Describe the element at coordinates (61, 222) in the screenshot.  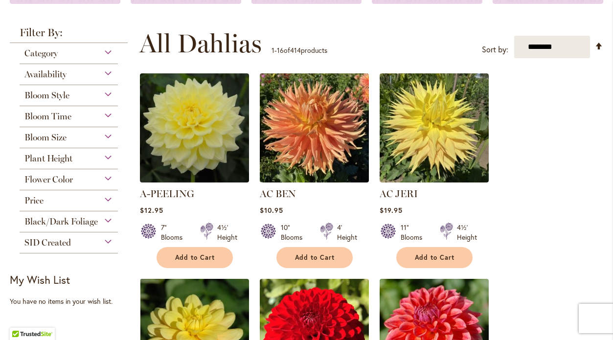
I see `span: Black/Dark Foliage` at that location.